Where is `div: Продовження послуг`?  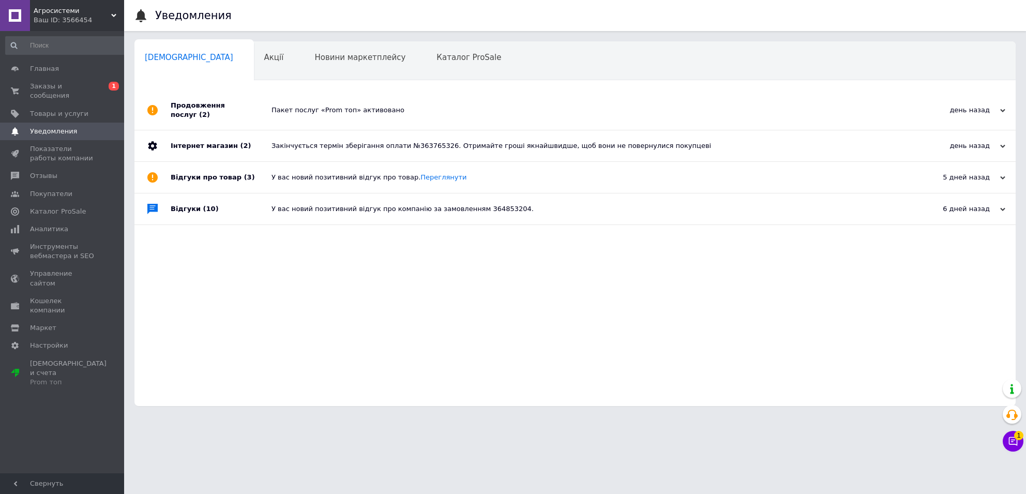 div: Продовження послуг is located at coordinates (221, 110).